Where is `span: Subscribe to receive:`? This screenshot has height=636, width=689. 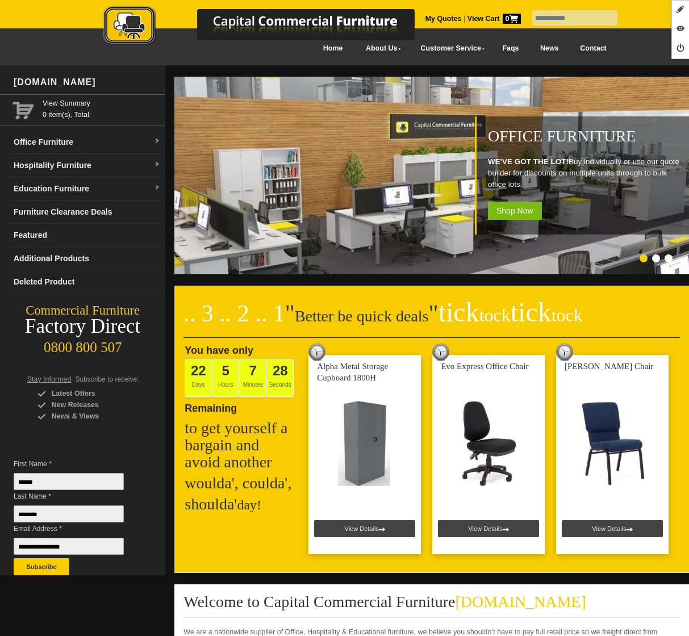
span: Subscribe to receive: is located at coordinates (107, 379).